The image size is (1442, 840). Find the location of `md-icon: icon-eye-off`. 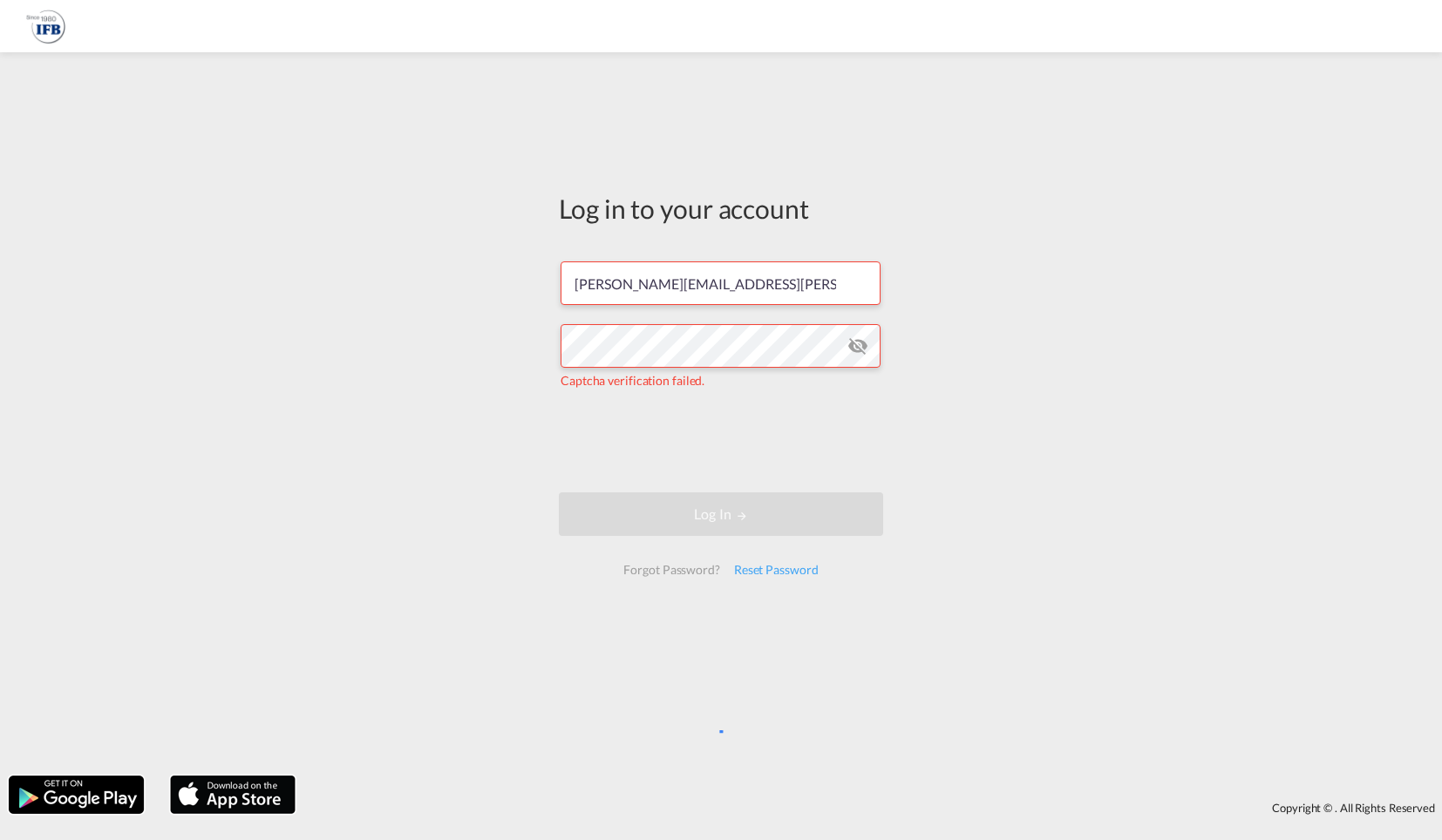

md-icon: icon-eye-off is located at coordinates (858, 346).